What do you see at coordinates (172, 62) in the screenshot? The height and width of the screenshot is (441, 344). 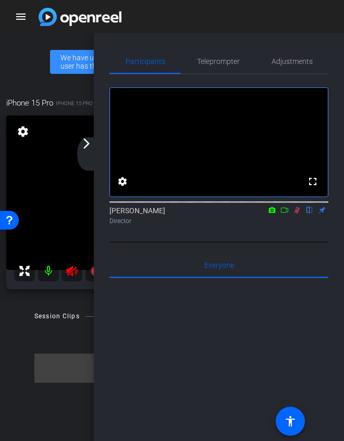 I see `div: We have updated the app to v2.15.0. Please make sure the mobile user has the newest version.` at bounding box center [172, 62].